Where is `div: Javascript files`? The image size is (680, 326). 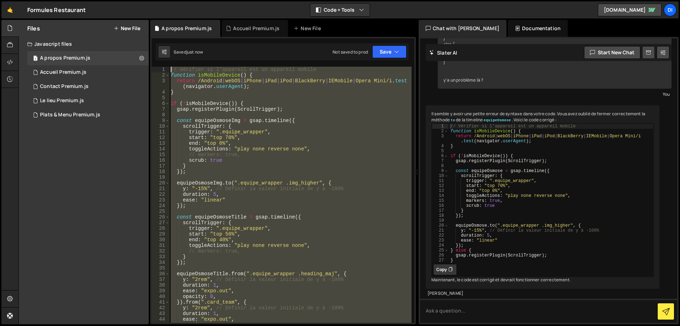
div: Javascript files is located at coordinates (84, 44).